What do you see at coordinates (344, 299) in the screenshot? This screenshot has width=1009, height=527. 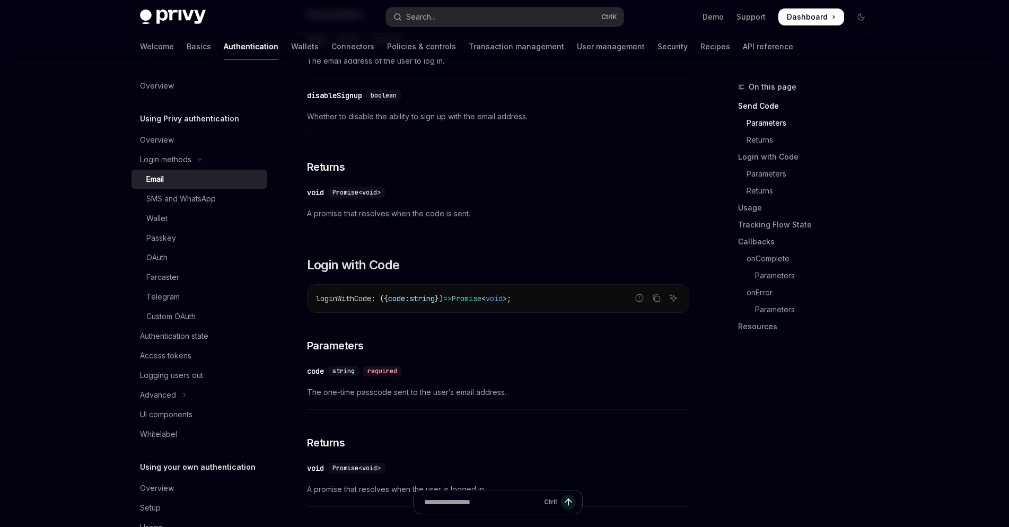 I see `span: loginWithCode` at bounding box center [344, 299].